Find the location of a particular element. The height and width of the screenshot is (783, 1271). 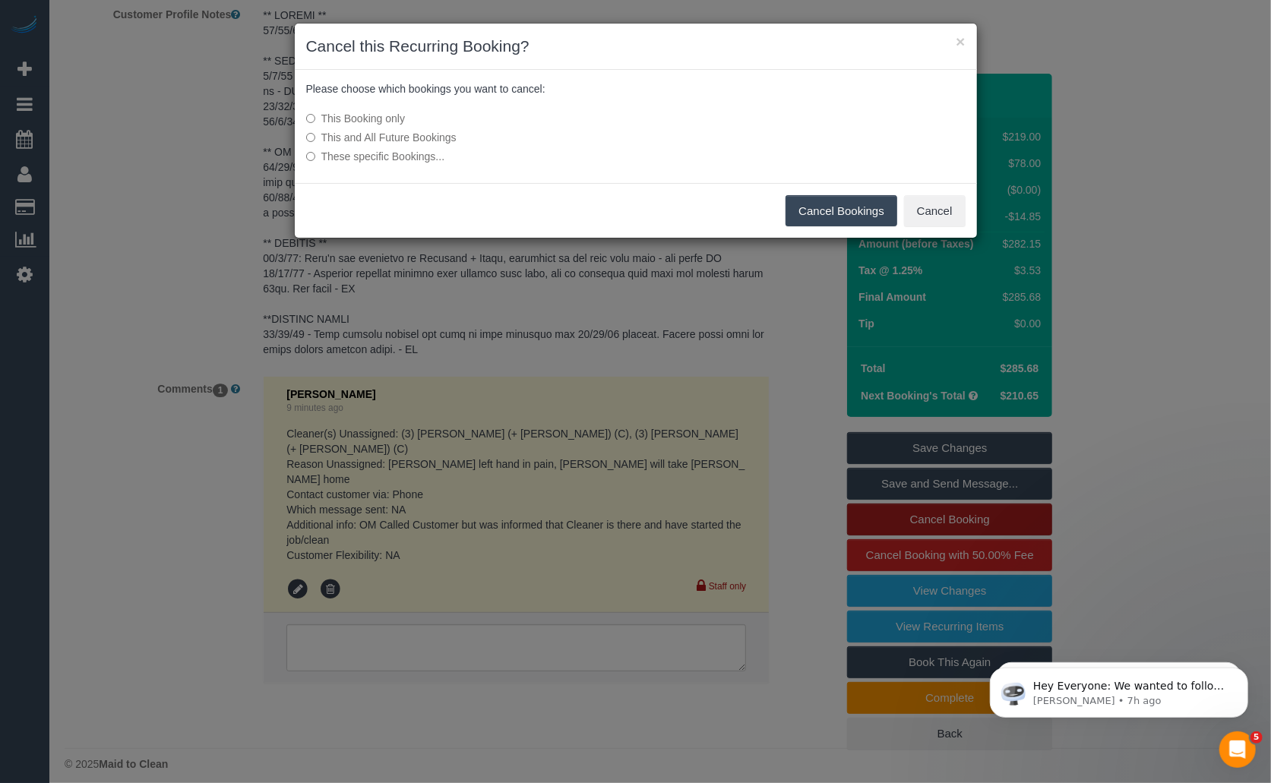

div: message notification from Ellie, 7h ago. Hey Everyone: We wanted to follow up and let you know we... is located at coordinates (152, 57).